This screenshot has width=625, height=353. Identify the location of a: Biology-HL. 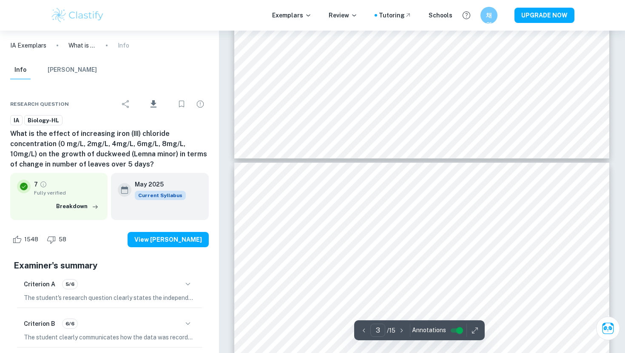
(43, 120).